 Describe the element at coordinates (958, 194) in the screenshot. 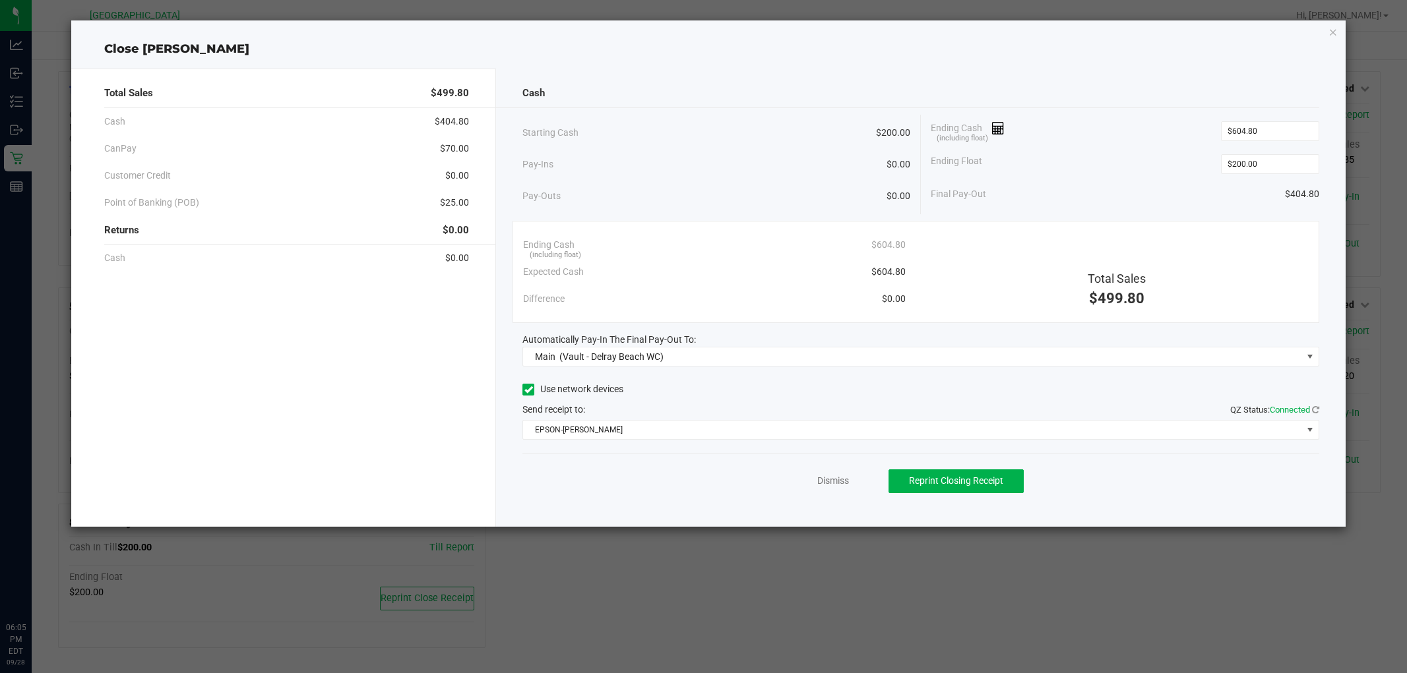

I see `span: Final Pay-Out` at that location.